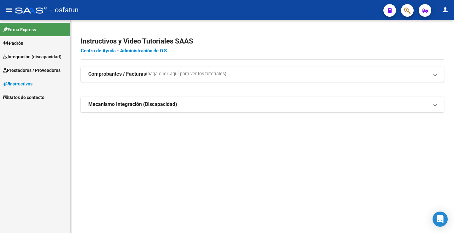  What do you see at coordinates (24, 97) in the screenshot?
I see `span: Datos de contacto` at bounding box center [24, 97].